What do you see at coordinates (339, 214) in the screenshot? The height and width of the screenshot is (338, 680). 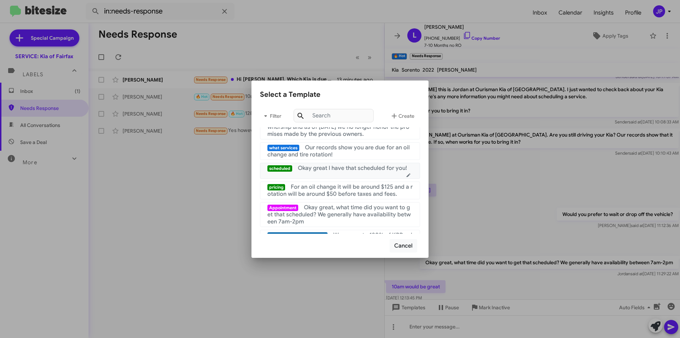 I see `span: Okay great, what time did you want to get that scheduled? We generally have availability between ...` at bounding box center [339, 214].